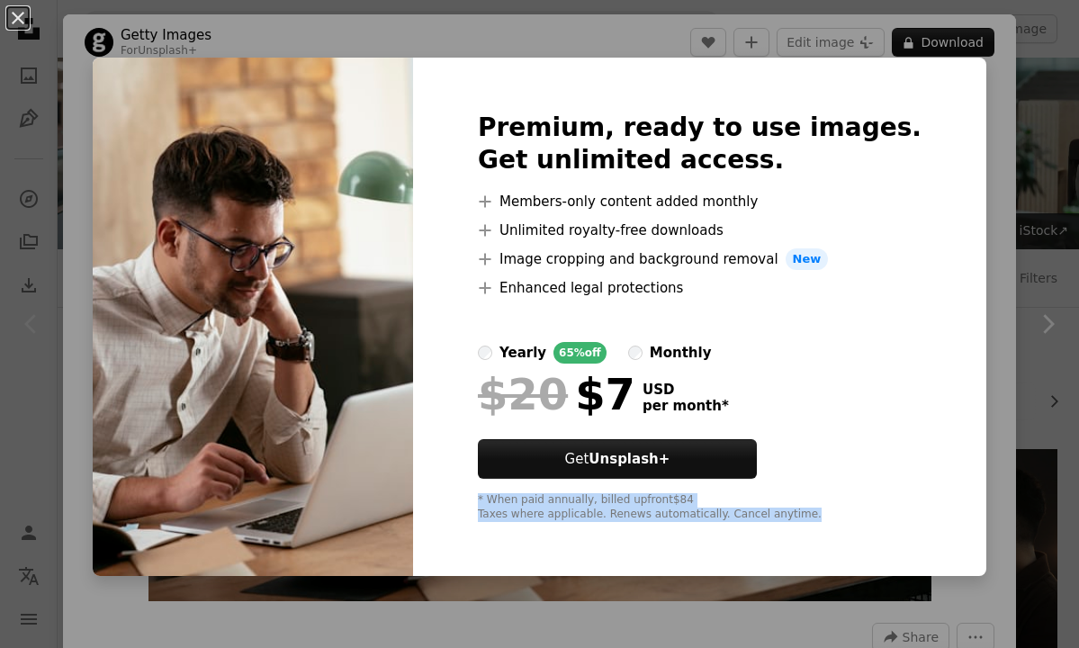 The width and height of the screenshot is (1079, 648). Describe the element at coordinates (699, 144) in the screenshot. I see `h2: Premium, ready to use images. Get unlimited access.` at that location.